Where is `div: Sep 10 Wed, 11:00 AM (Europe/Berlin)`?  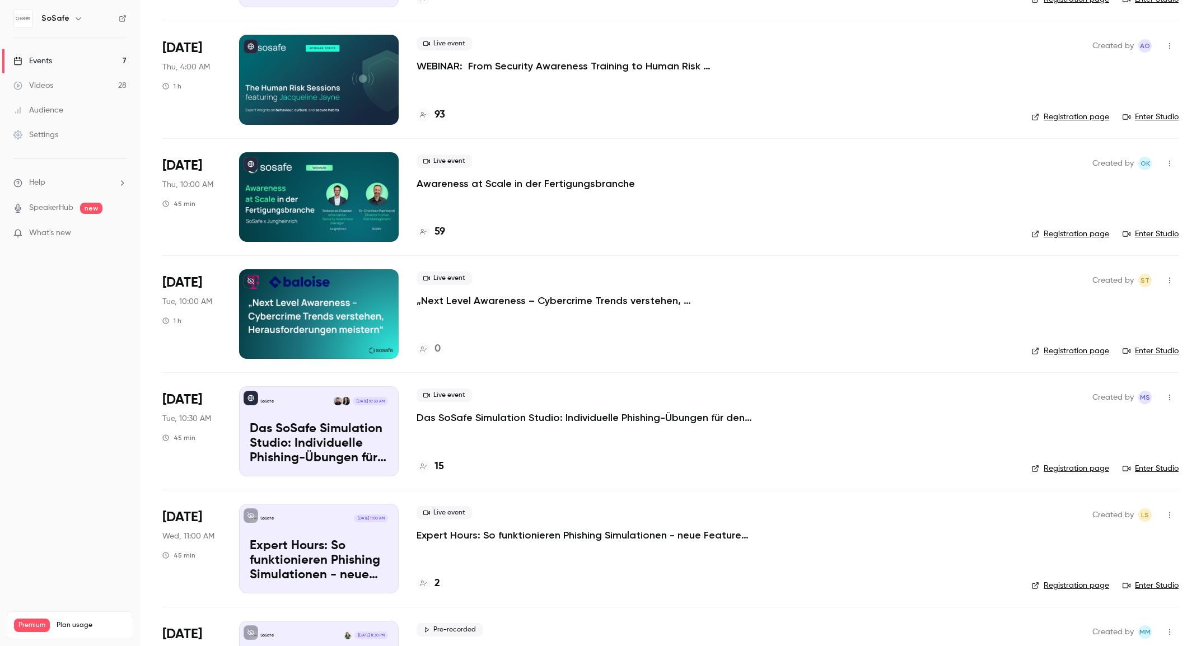
div: Sep 10 Wed, 11:00 AM (Europe/Berlin) is located at coordinates (192, 549).